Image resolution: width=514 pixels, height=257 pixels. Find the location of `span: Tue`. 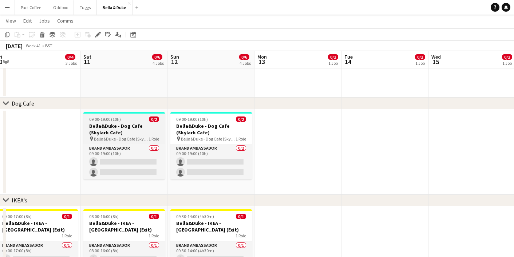

span: Tue is located at coordinates (348, 57).